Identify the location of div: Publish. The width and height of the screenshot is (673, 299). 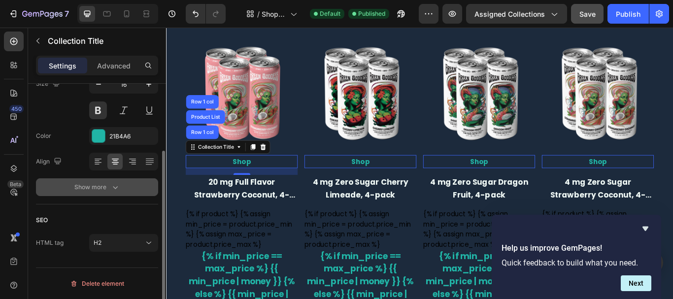
(628, 14).